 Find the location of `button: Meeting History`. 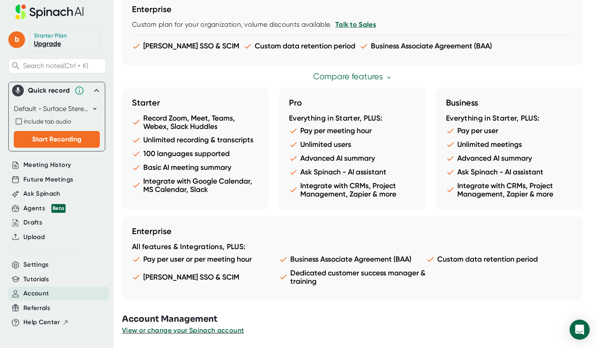

button: Meeting History is located at coordinates (47, 165).